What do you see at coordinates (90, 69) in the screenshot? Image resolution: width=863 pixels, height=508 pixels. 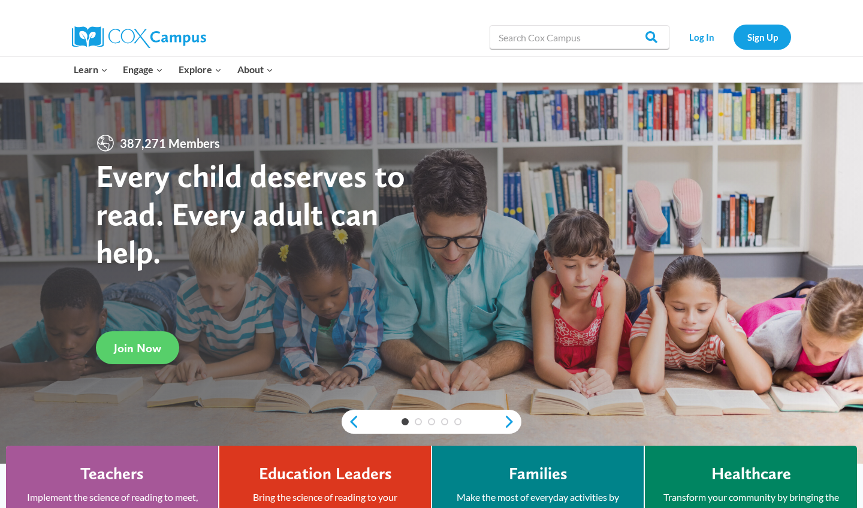 I see `span: Learn` at bounding box center [90, 69].